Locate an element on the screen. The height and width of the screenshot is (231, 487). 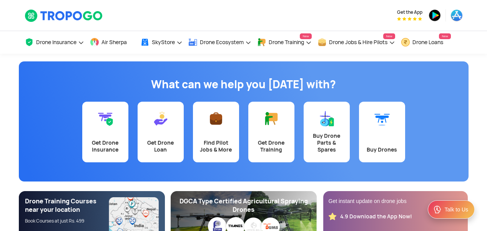
div: Buy Drones is located at coordinates (382, 150).